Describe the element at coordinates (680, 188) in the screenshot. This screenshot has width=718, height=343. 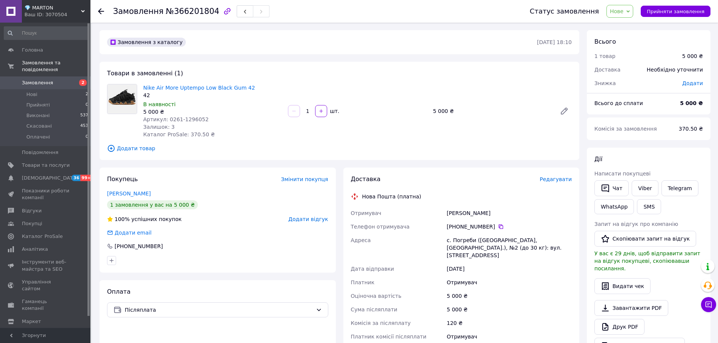
I see `a: Telegram` at that location.